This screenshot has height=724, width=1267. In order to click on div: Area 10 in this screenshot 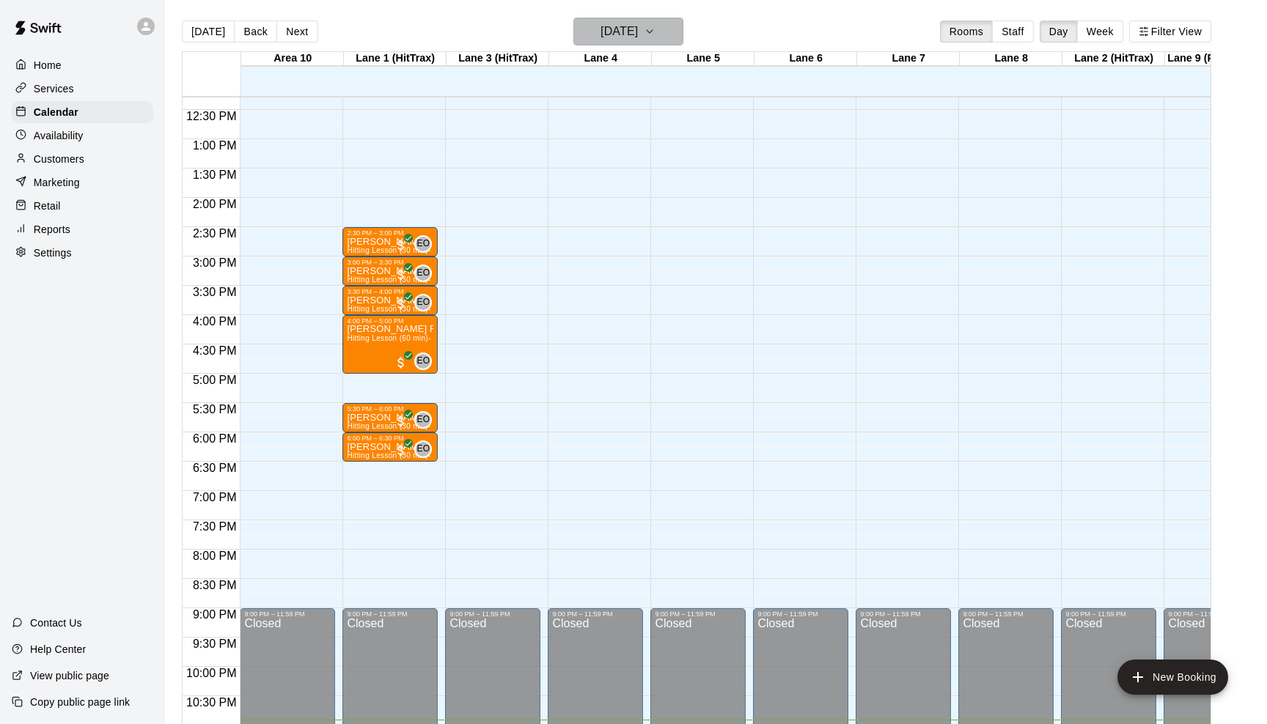, I will do `click(292, 59)`.